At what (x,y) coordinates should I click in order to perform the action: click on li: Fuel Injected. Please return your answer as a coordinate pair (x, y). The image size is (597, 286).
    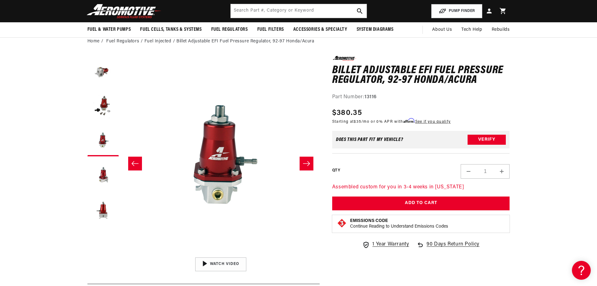
    Looking at the image, I should click on (161, 41).